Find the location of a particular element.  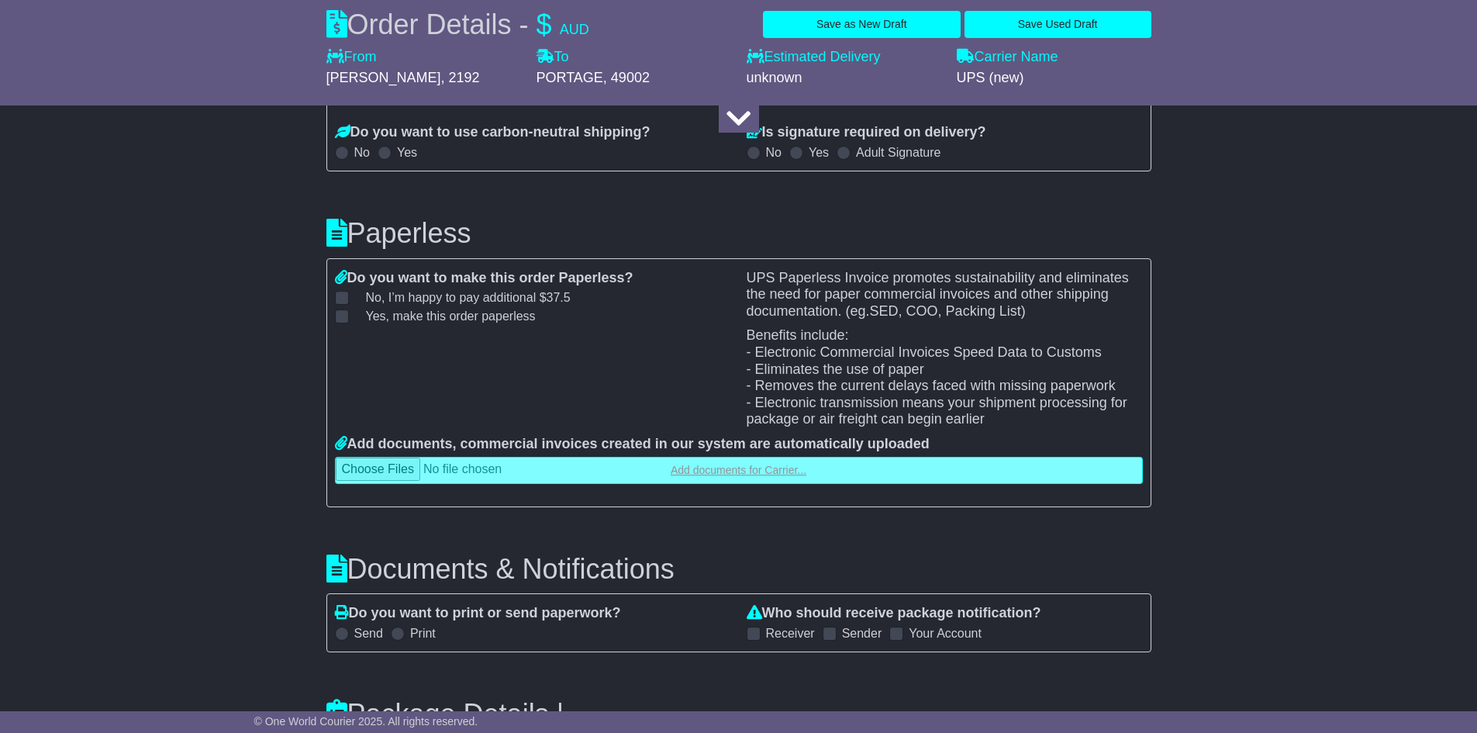

span: , 49002 is located at coordinates (626, 78).